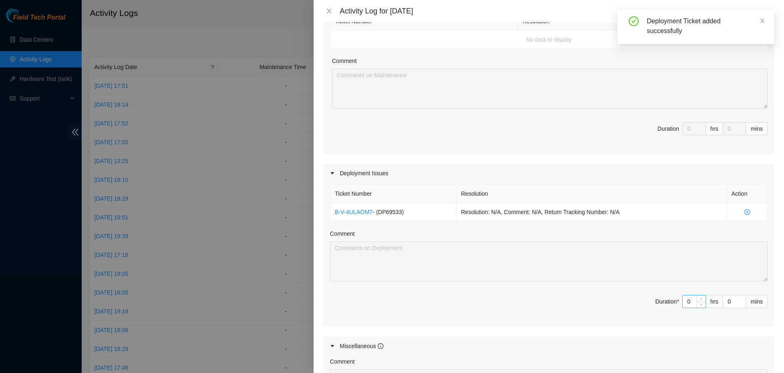 Image resolution: width=784 pixels, height=373 pixels. What do you see at coordinates (701, 305) in the screenshot?
I see `span: down` at bounding box center [701, 305].